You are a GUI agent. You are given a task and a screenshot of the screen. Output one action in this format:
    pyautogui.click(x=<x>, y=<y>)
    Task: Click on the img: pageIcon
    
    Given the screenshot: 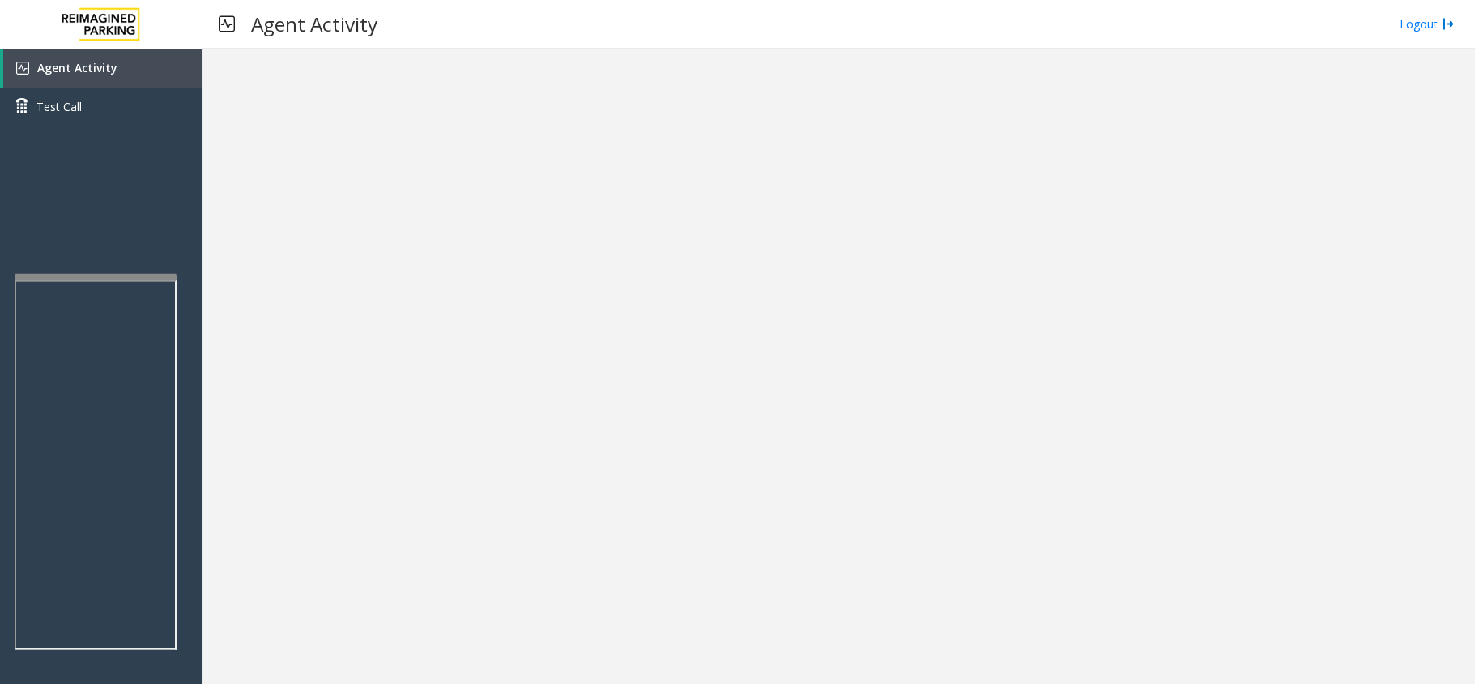 What is the action you would take?
    pyautogui.click(x=227, y=23)
    